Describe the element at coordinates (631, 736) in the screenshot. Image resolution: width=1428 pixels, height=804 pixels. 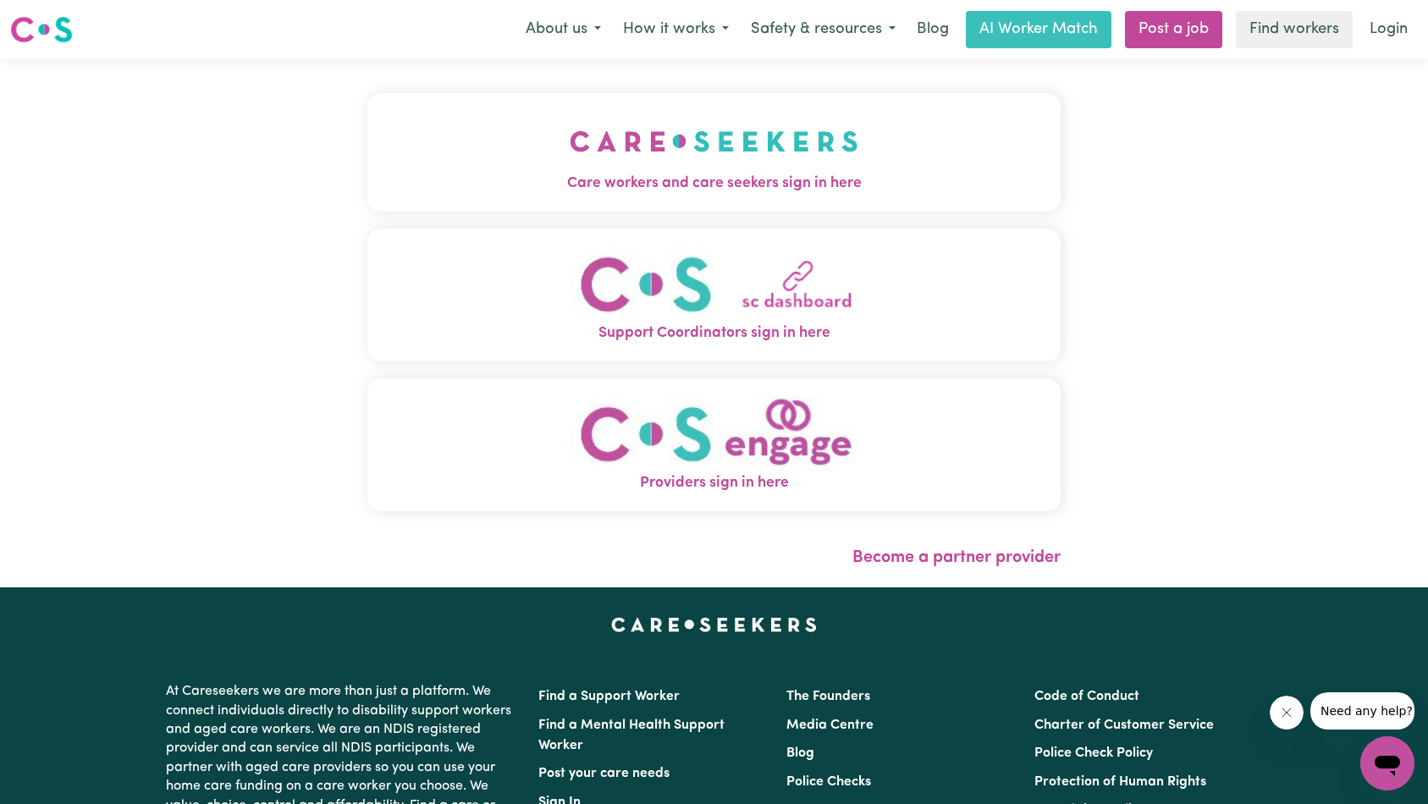
I see `a: Find a Mental Health Support Worker` at that location.